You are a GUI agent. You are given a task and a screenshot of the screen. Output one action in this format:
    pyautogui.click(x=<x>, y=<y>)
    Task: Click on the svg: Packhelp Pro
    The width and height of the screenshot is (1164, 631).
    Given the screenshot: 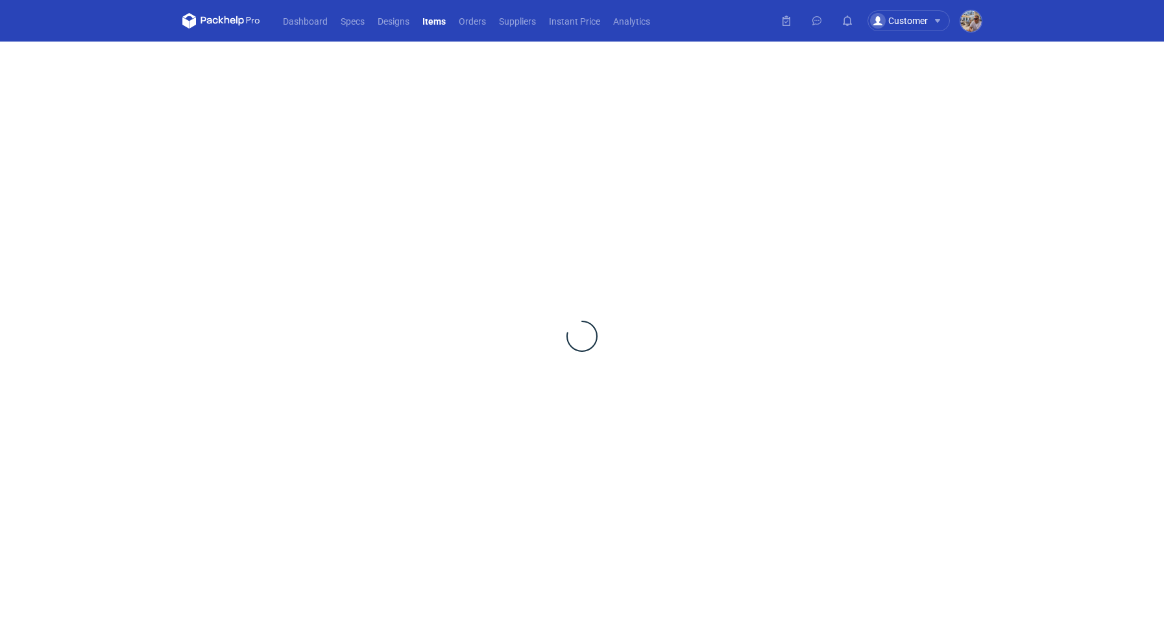 What is the action you would take?
    pyautogui.click(x=221, y=21)
    